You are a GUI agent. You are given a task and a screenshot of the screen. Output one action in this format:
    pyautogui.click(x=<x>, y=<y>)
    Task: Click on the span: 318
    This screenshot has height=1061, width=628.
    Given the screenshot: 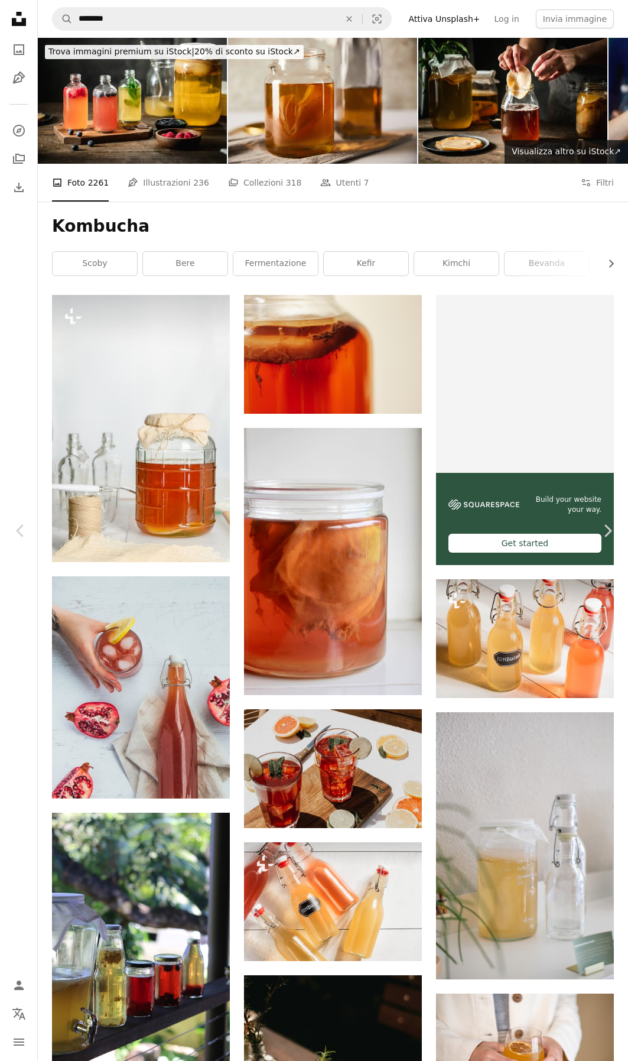 What is the action you would take?
    pyautogui.click(x=294, y=183)
    